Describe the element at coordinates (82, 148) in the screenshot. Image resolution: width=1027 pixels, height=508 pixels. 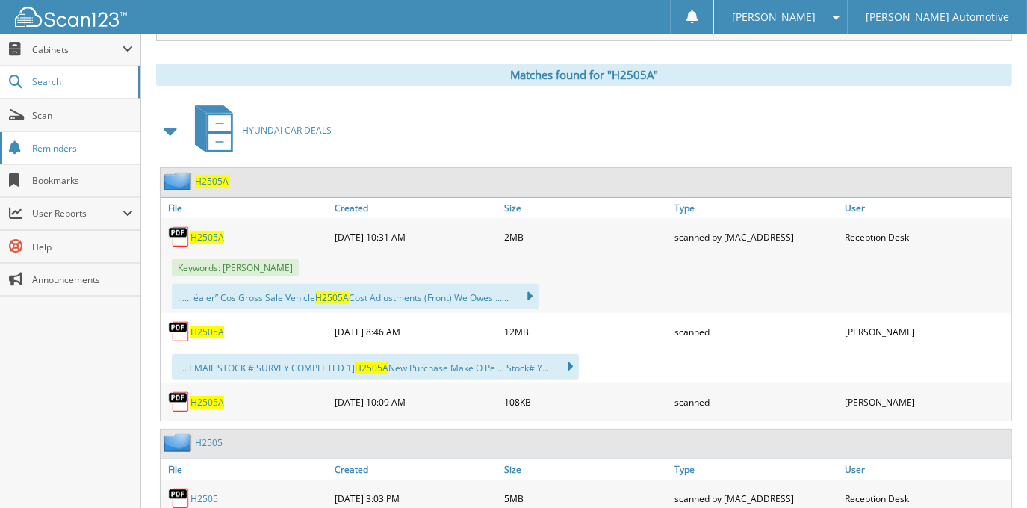
I see `span: Reminders` at that location.